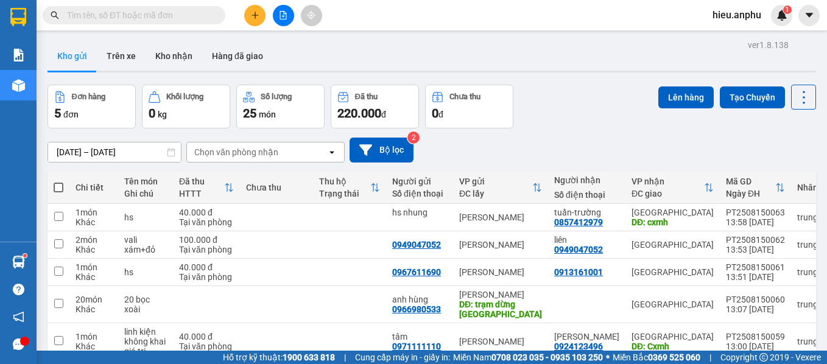 This screenshot has width=827, height=364. What do you see at coordinates (674, 358) in the screenshot?
I see `strong: 0369 525 060` at bounding box center [674, 358].